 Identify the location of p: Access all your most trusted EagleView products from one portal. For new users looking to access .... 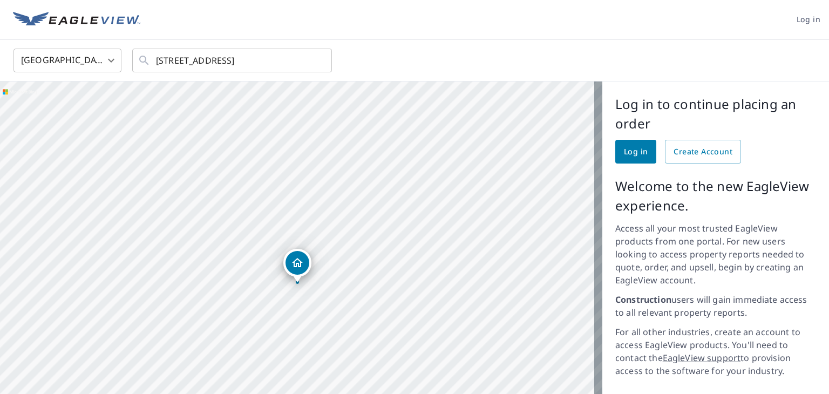
(716, 254).